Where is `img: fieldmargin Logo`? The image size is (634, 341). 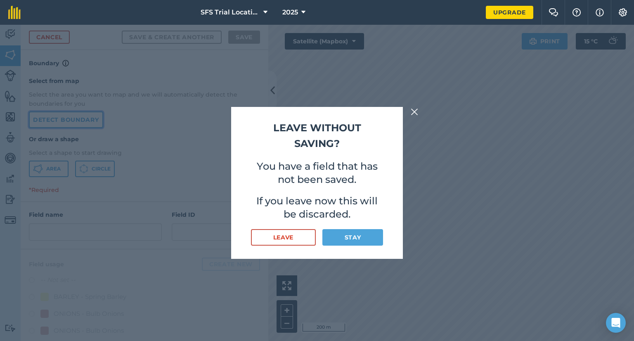
img: fieldmargin Logo is located at coordinates (14, 12).